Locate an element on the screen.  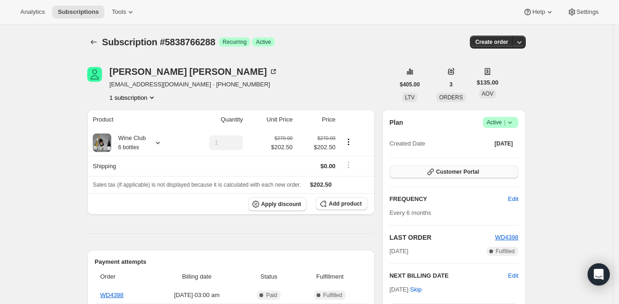
button: Shipping actions is located at coordinates (348, 165).